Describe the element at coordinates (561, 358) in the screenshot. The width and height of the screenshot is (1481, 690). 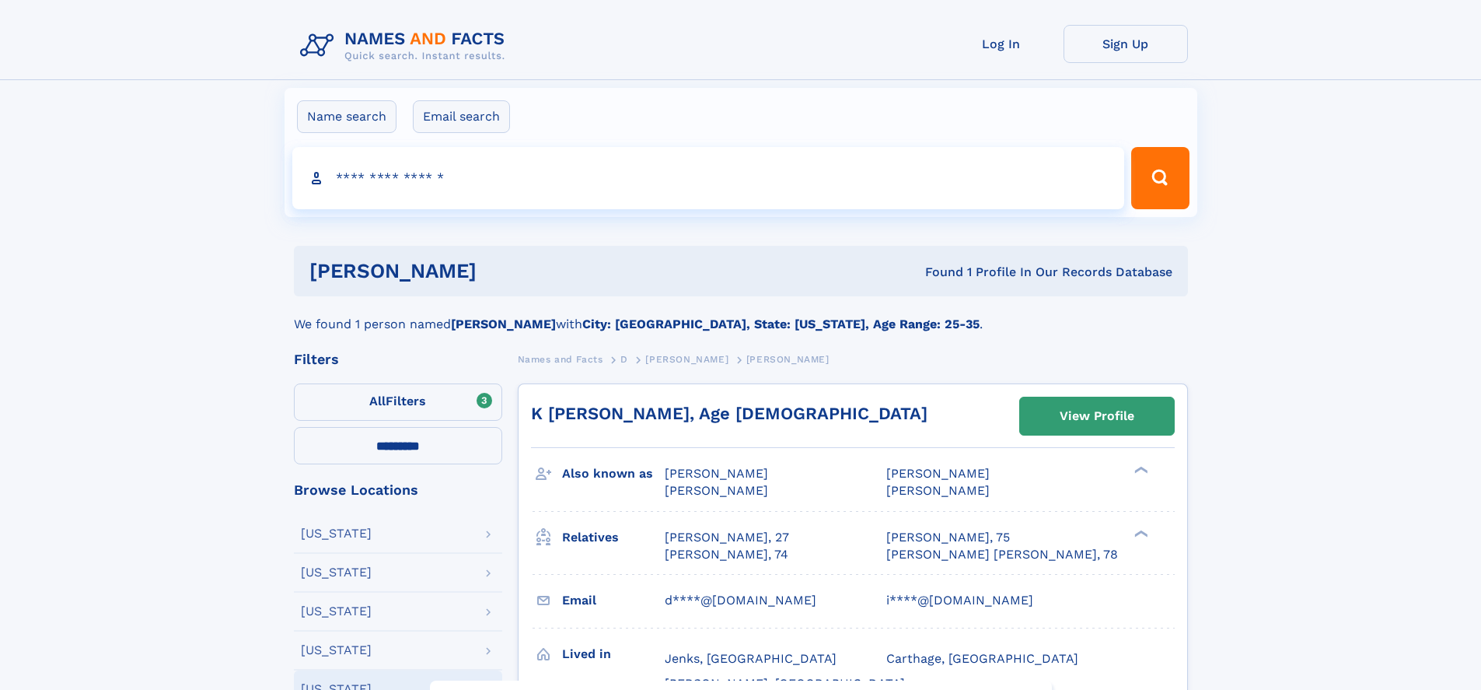
I see `a: Names and Facts` at that location.